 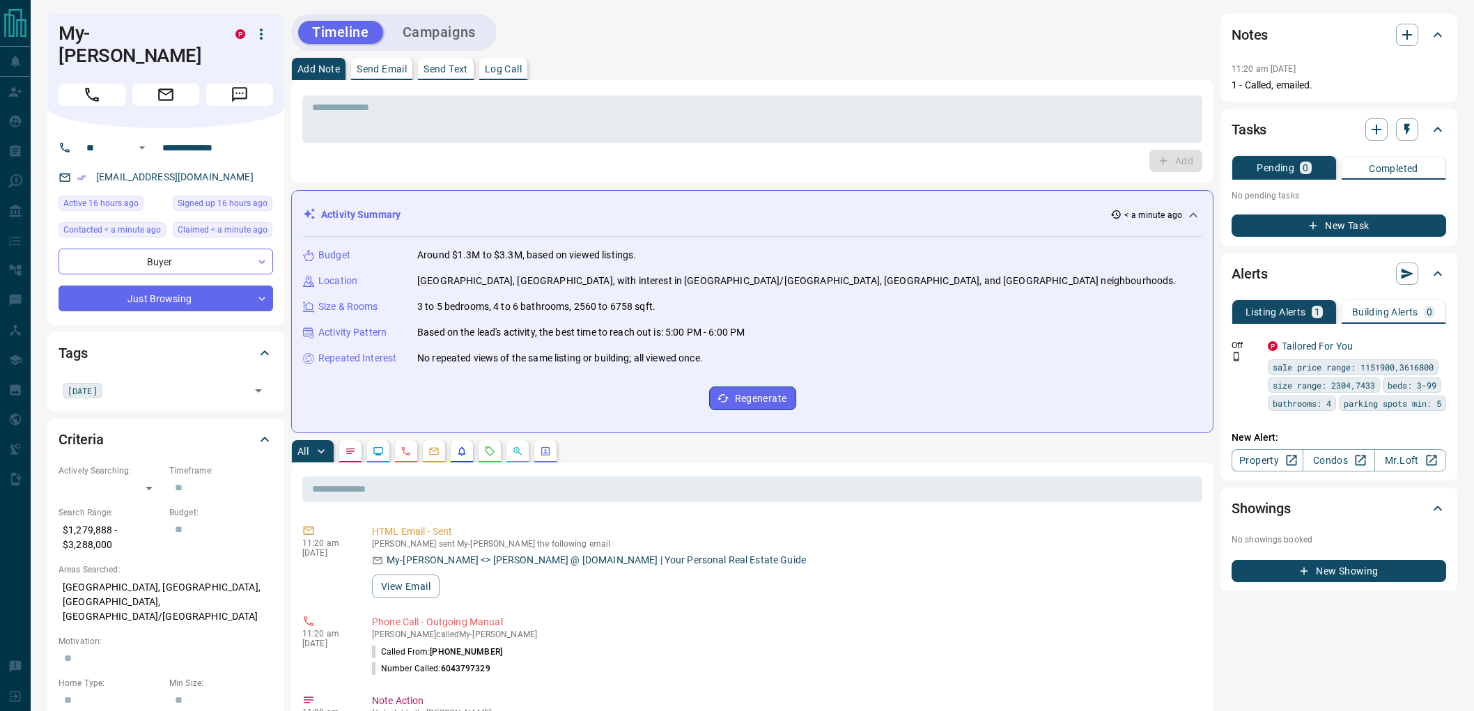 What do you see at coordinates (1339, 130) in the screenshot?
I see `div: Tasks` at bounding box center [1339, 130].